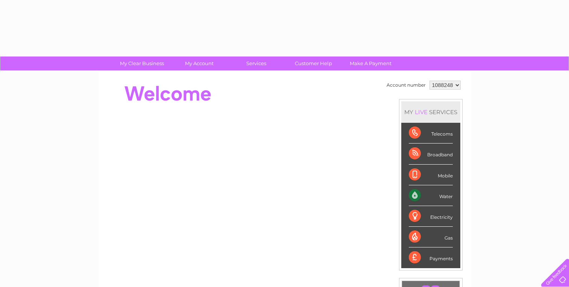 Image resolution: width=569 pixels, height=287 pixels. What do you see at coordinates (431, 112) in the screenshot?
I see `div: MY SERVICES` at bounding box center [431, 112].